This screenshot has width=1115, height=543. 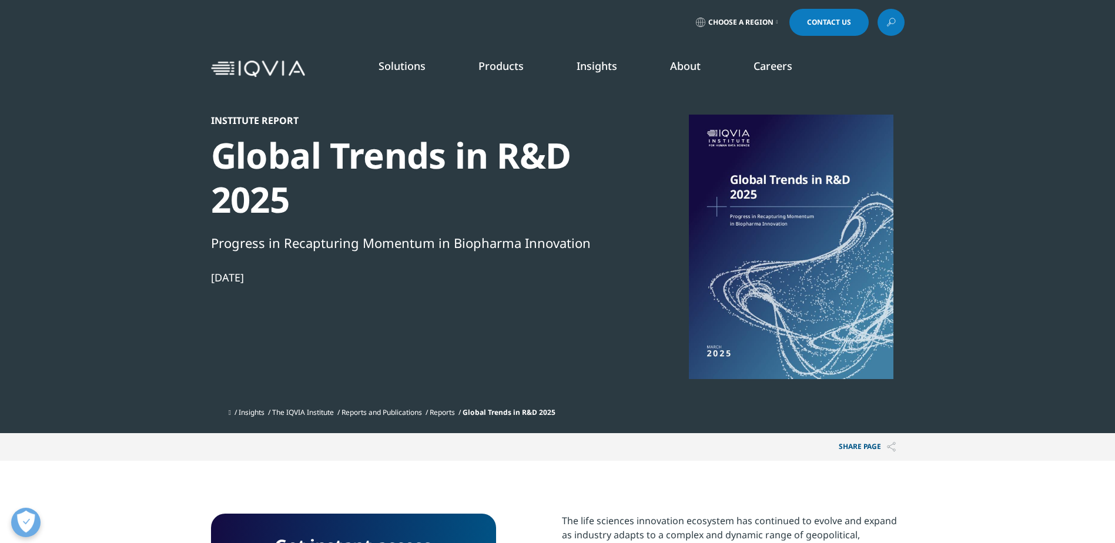 I want to click on button: Share PAGEShare PAGE, so click(x=867, y=447).